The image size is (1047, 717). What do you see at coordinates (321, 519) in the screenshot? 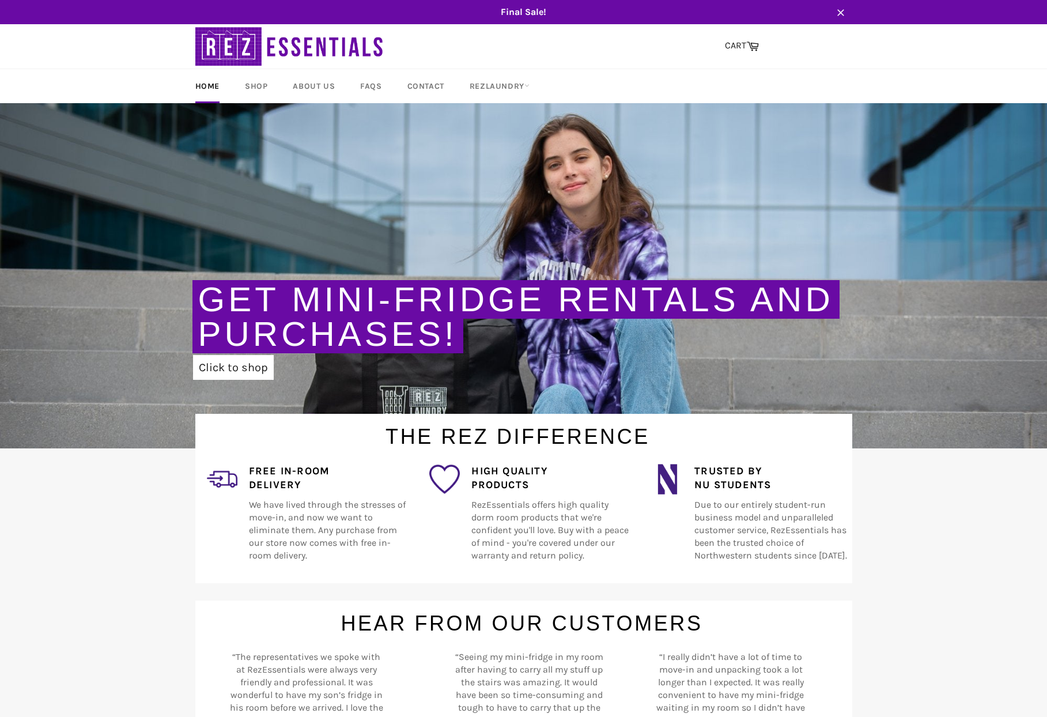
I see `div: We have lived through the stresses of move-in, and now we want to eliminate them. Any purchase fr...` at bounding box center [321, 519].